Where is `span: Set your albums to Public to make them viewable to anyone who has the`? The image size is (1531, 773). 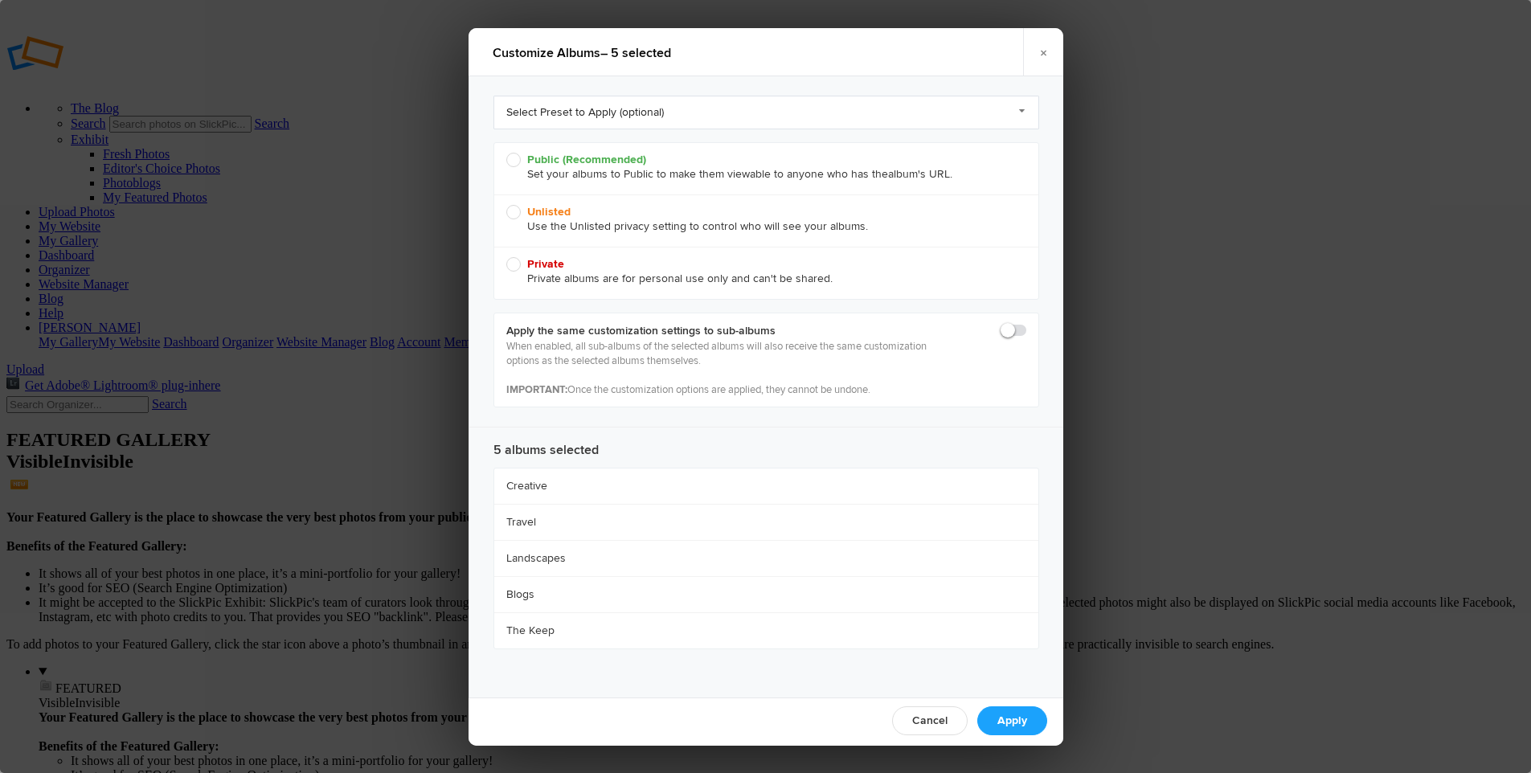
span: Set your albums to Public to make them viewable to anyone who has the is located at coordinates (762, 167).